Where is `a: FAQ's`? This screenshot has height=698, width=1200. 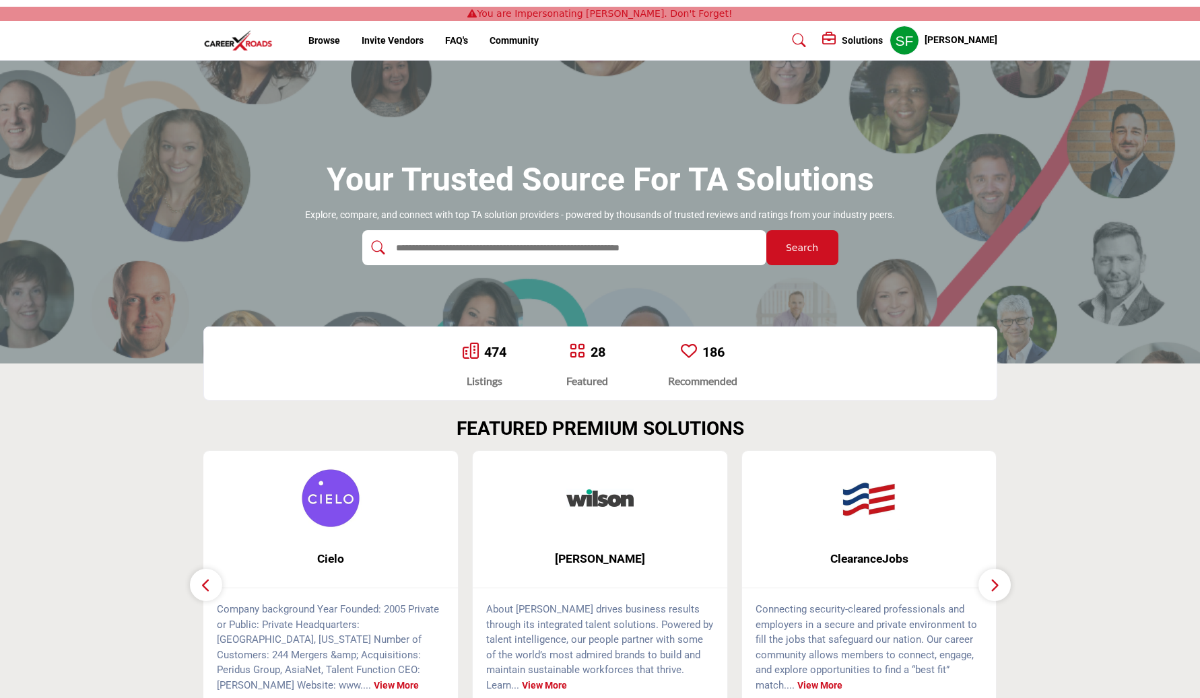 a: FAQ's is located at coordinates (457, 40).